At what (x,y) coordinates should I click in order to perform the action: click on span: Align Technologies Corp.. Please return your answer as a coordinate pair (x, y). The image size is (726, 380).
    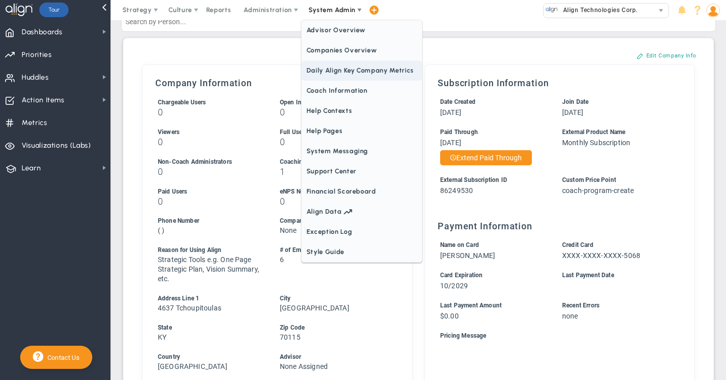
    Looking at the image, I should click on (598, 10).